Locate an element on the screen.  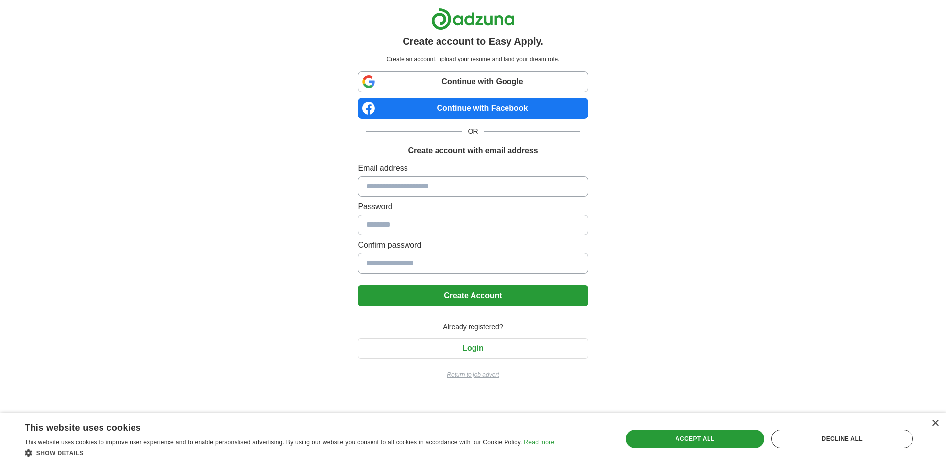
label: Email address is located at coordinates (472, 168).